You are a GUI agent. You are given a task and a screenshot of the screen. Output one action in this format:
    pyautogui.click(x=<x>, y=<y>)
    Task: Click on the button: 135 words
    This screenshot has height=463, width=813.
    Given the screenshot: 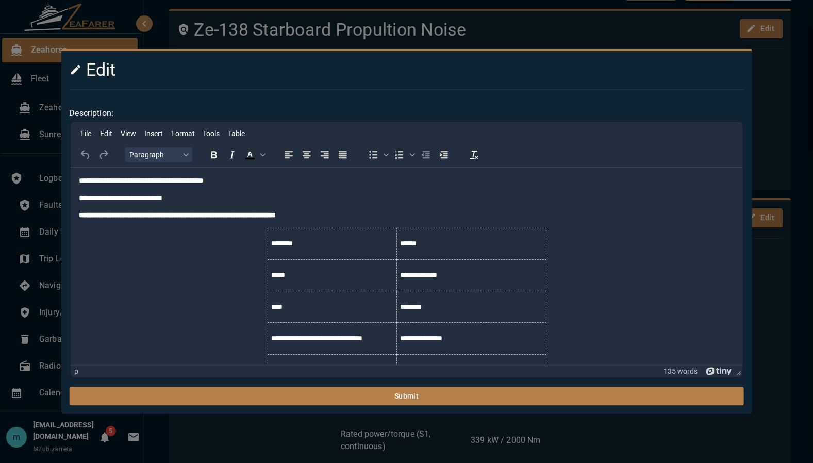 What is the action you would take?
    pyautogui.click(x=681, y=371)
    